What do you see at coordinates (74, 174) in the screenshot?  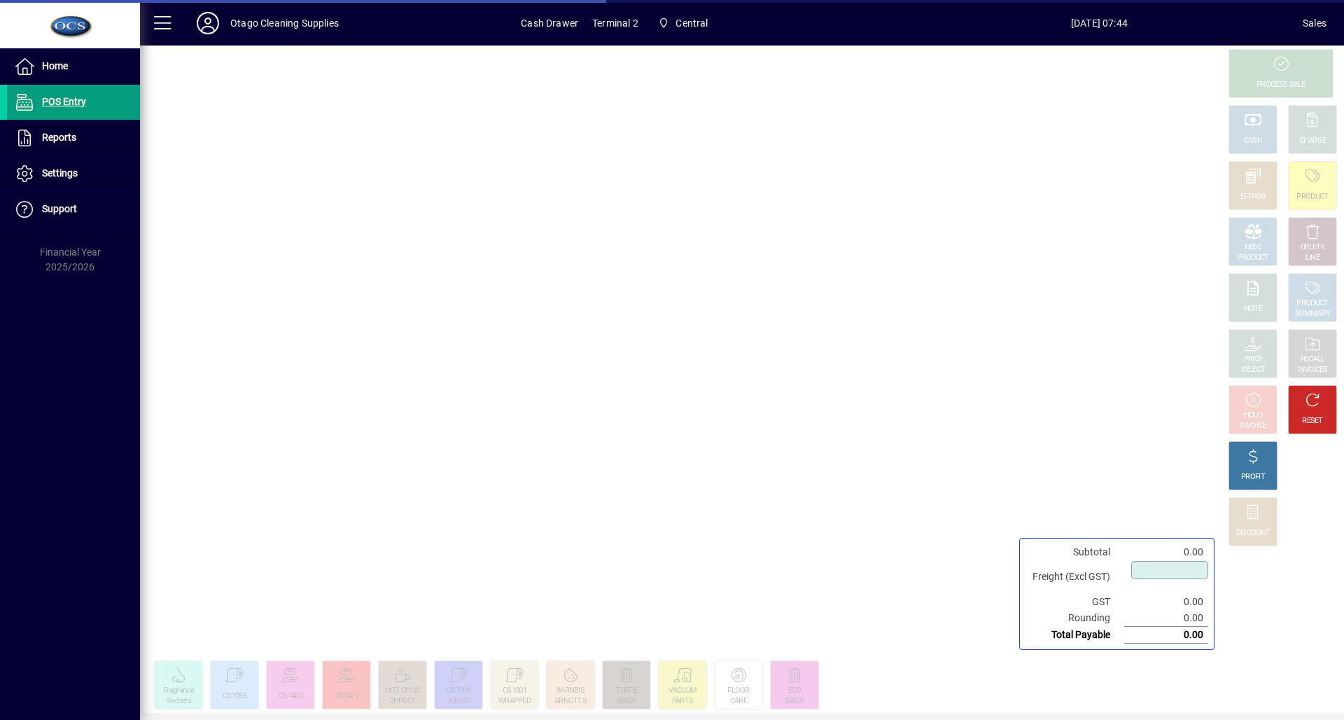 I see `a: Settings` at bounding box center [74, 174].